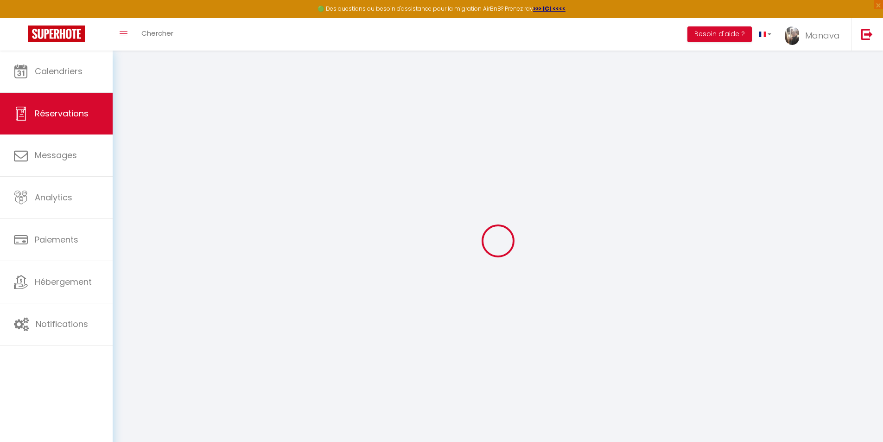 The height and width of the screenshot is (442, 883). I want to click on a: ... Manava, so click(815, 34).